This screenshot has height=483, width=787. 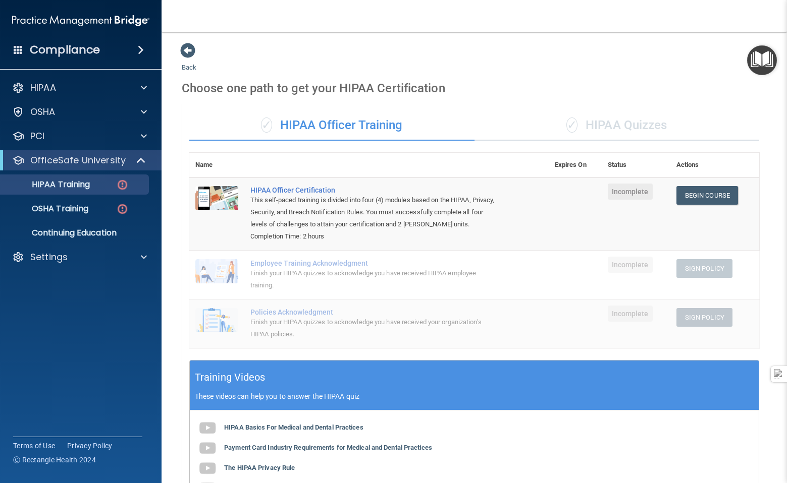 What do you see at coordinates (259, 468) in the screenshot?
I see `b: The HIPAA Privacy Rule` at bounding box center [259, 468].